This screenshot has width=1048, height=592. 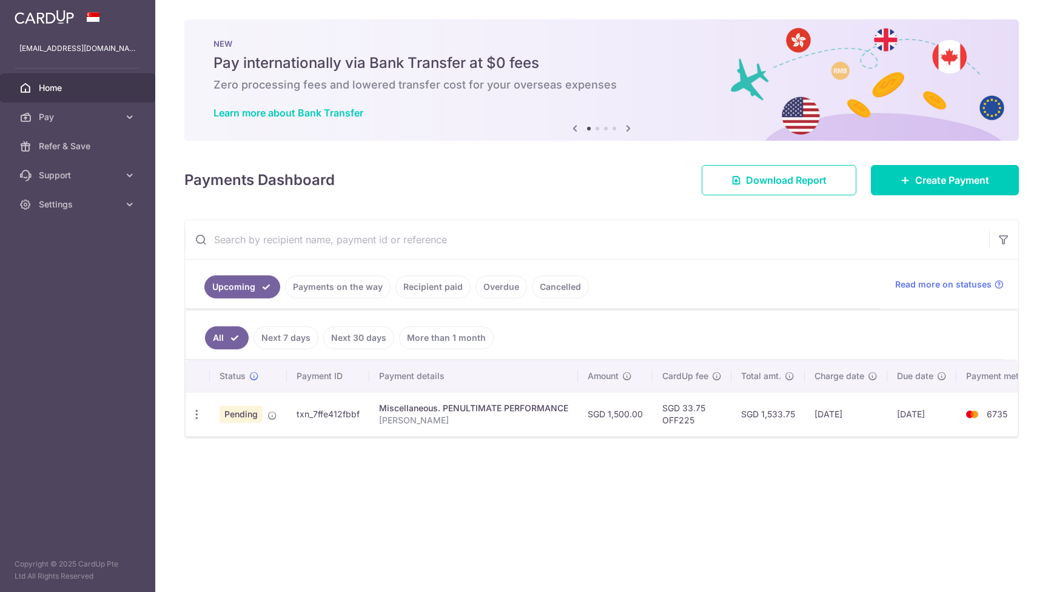 I want to click on a: More than 1 month, so click(x=446, y=338).